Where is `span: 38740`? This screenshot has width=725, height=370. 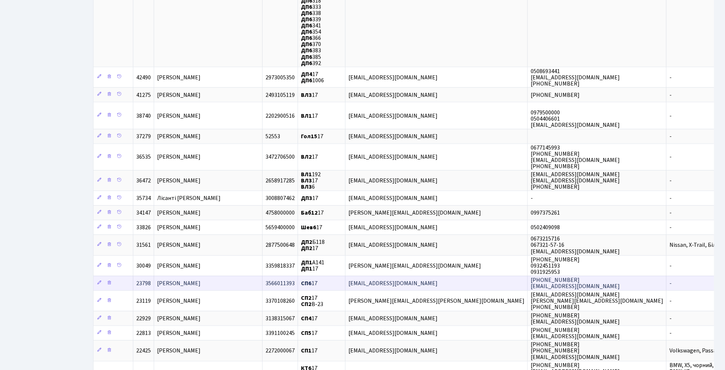 span: 38740 is located at coordinates (144, 115).